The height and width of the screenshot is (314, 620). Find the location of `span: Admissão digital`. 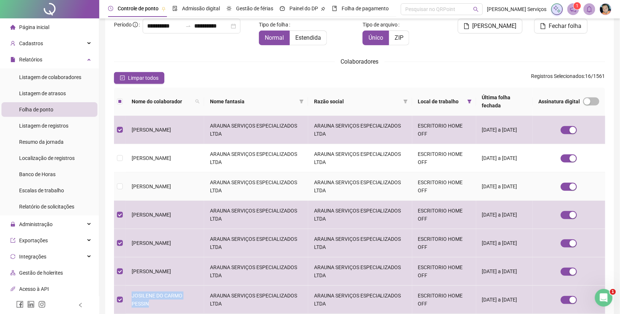

span: Admissão digital is located at coordinates (201, 8).